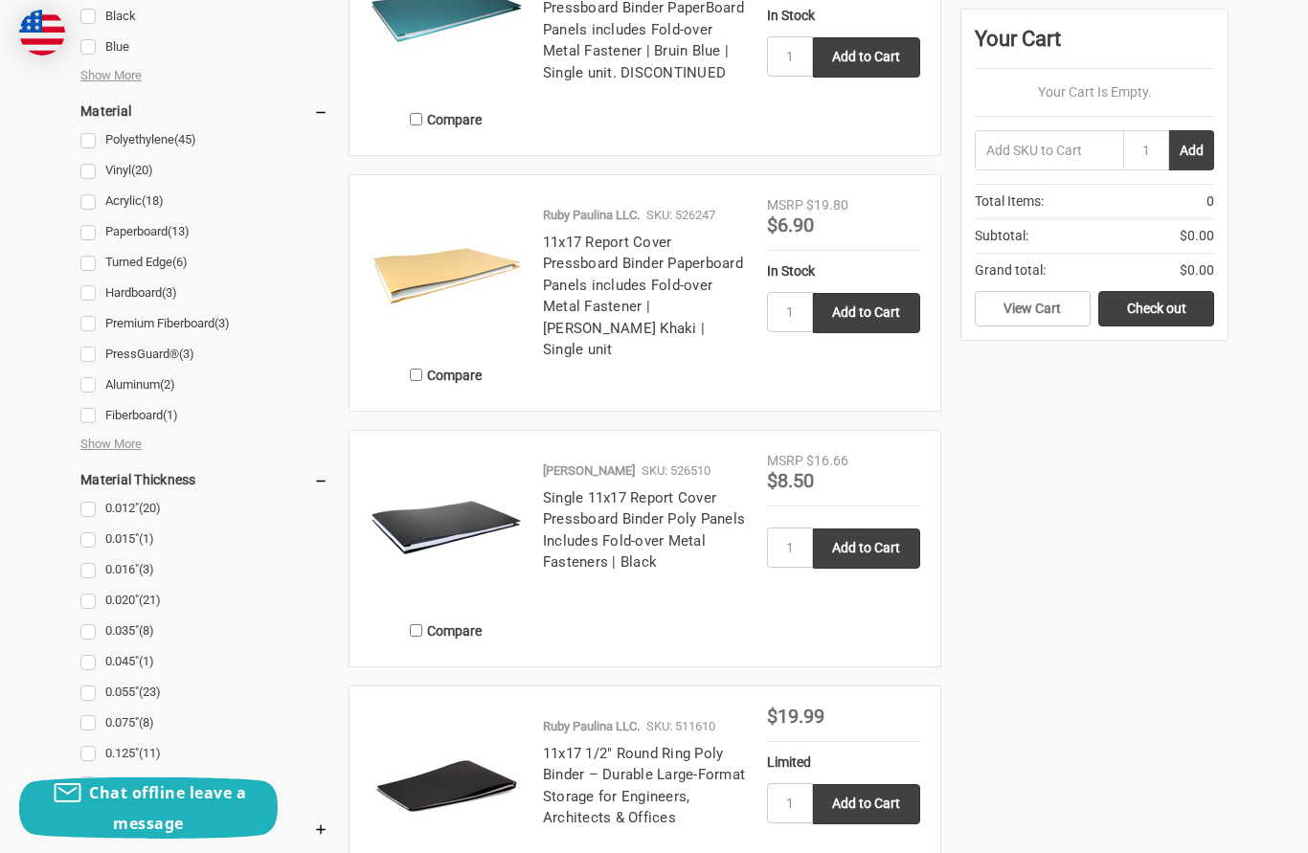 The image size is (1308, 853). What do you see at coordinates (204, 784) in the screenshot?
I see `a: 0.1875"` at bounding box center [204, 784].